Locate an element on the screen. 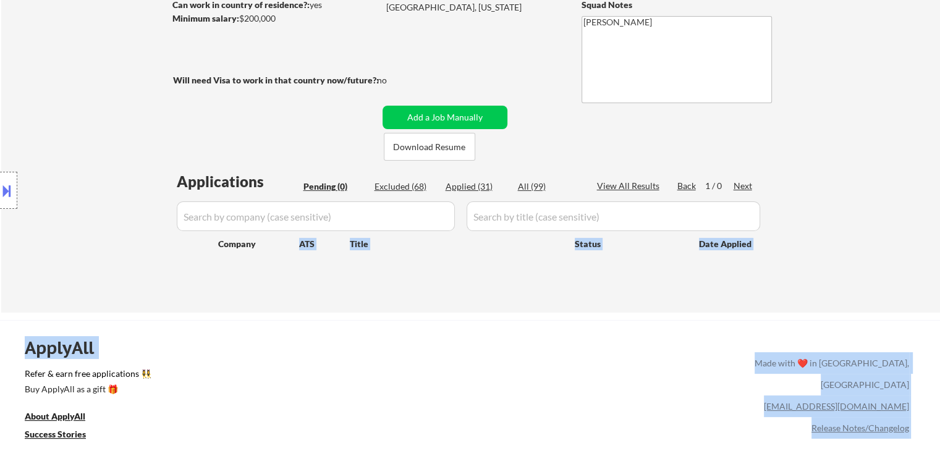 This screenshot has width=940, height=451. button: Download Resume is located at coordinates (430, 147).